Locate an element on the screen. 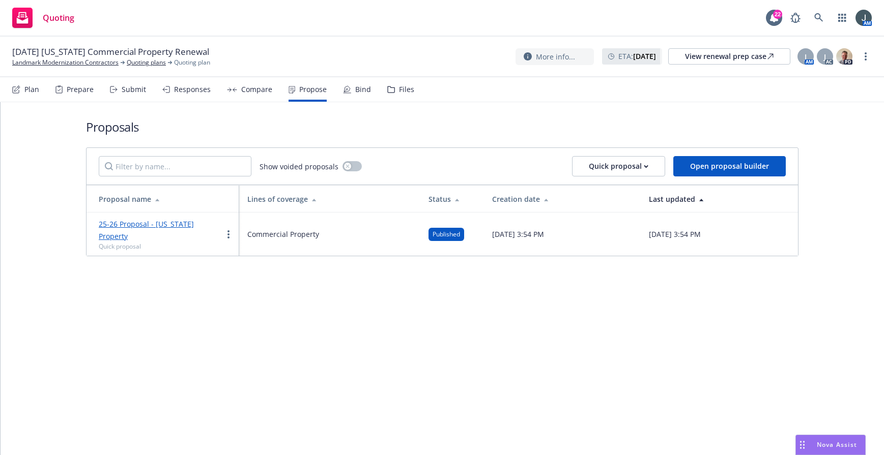 The width and height of the screenshot is (884, 455). div: Compare is located at coordinates (257, 90).